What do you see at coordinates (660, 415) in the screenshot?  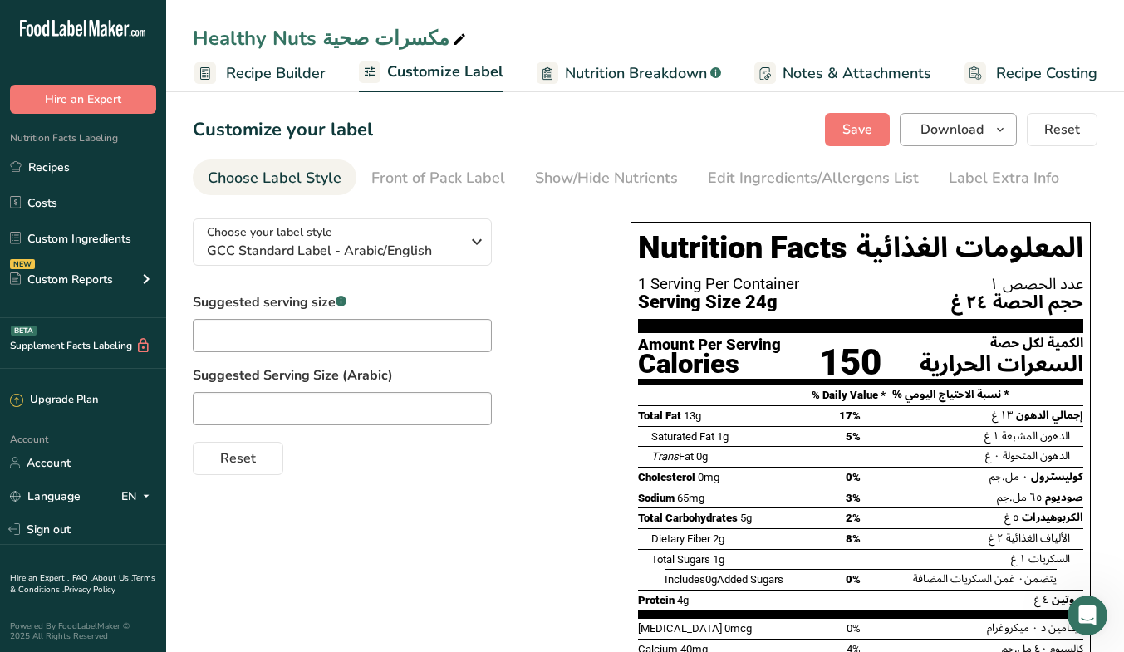 I see `span: Total Fat` at bounding box center [660, 415].